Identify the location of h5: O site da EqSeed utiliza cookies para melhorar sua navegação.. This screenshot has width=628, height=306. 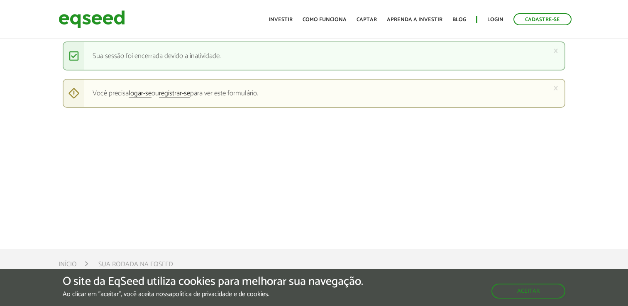
(213, 282).